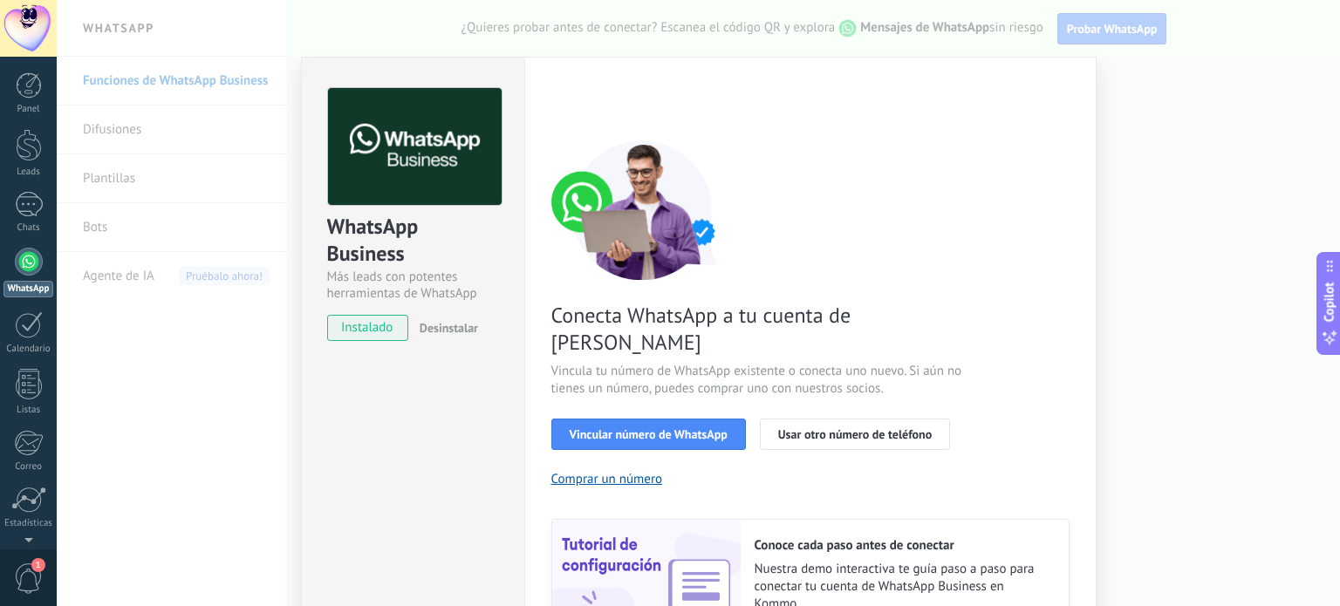  Describe the element at coordinates (445, 328) in the screenshot. I see `button: Desinstalar` at that location.